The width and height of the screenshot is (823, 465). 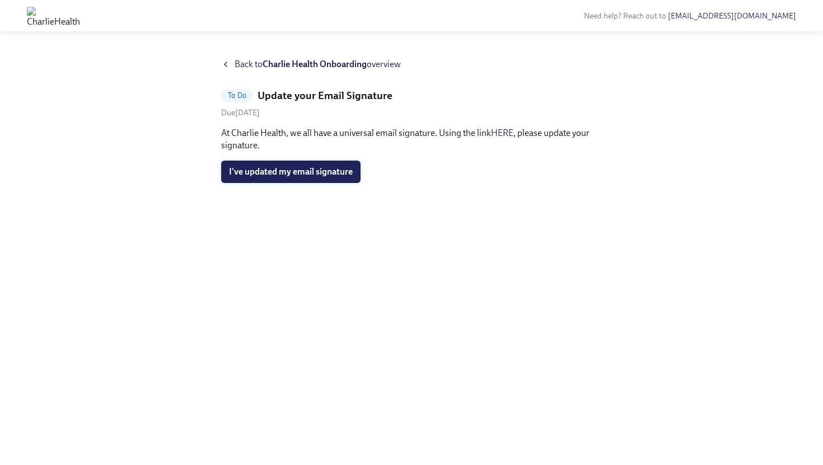 What do you see at coordinates (290, 172) in the screenshot?
I see `button: I've updated my email signature` at bounding box center [290, 172].